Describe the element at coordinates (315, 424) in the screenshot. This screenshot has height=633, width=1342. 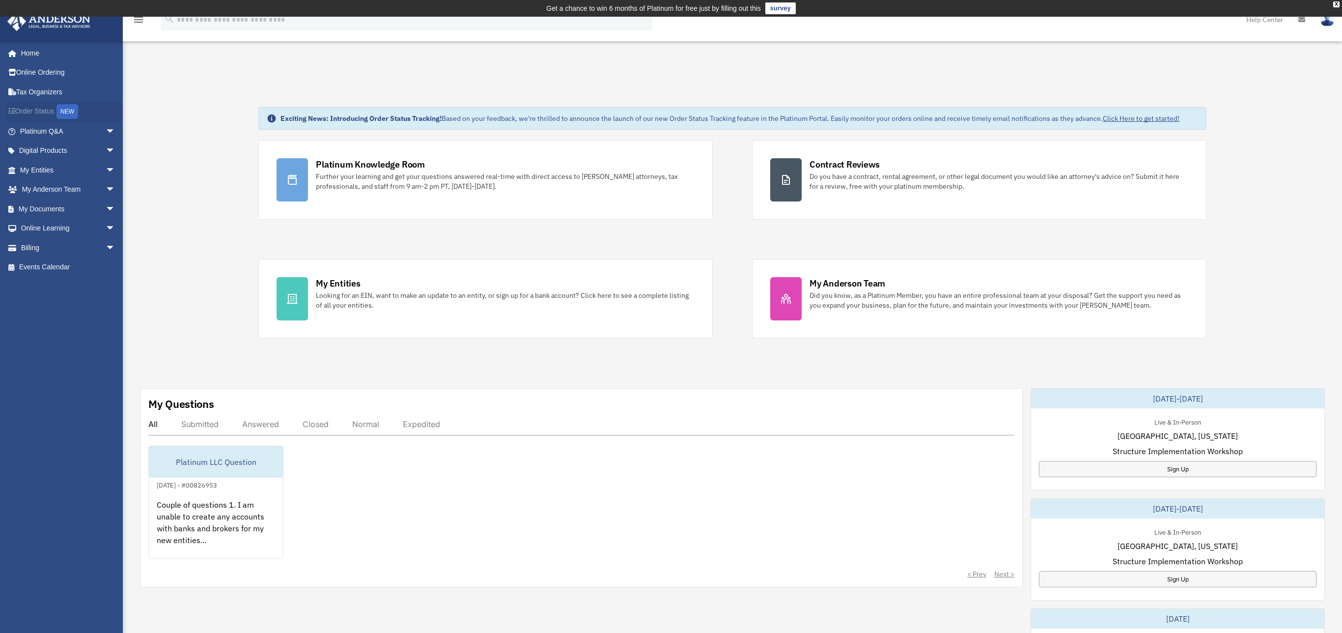
I see `div: Closed` at that location.